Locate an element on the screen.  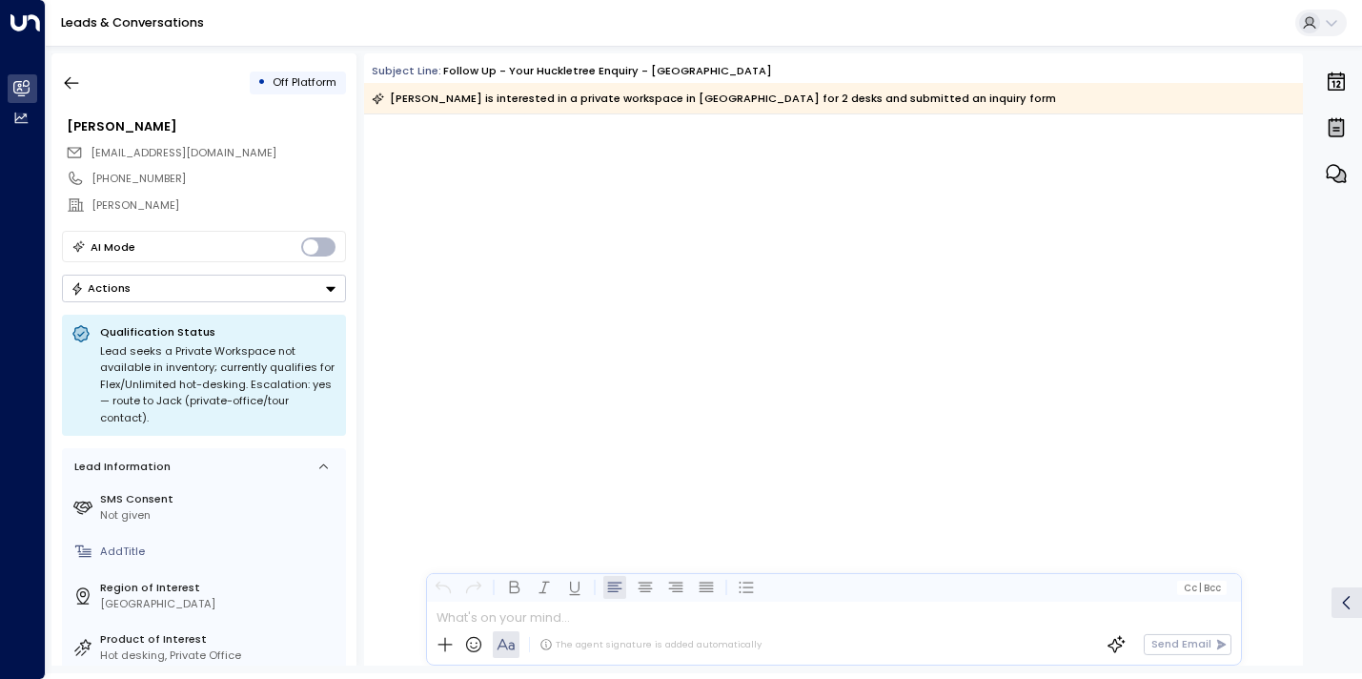
span: Cc Bcc is located at coordinates (1201, 587).